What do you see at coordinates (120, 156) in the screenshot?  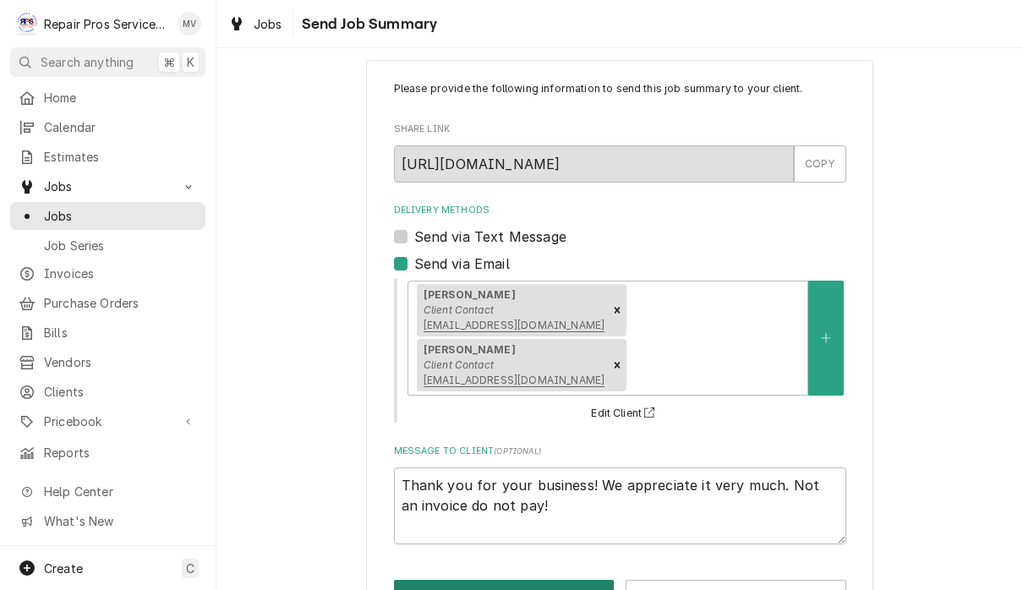 I see `span: Estimates` at bounding box center [120, 156].